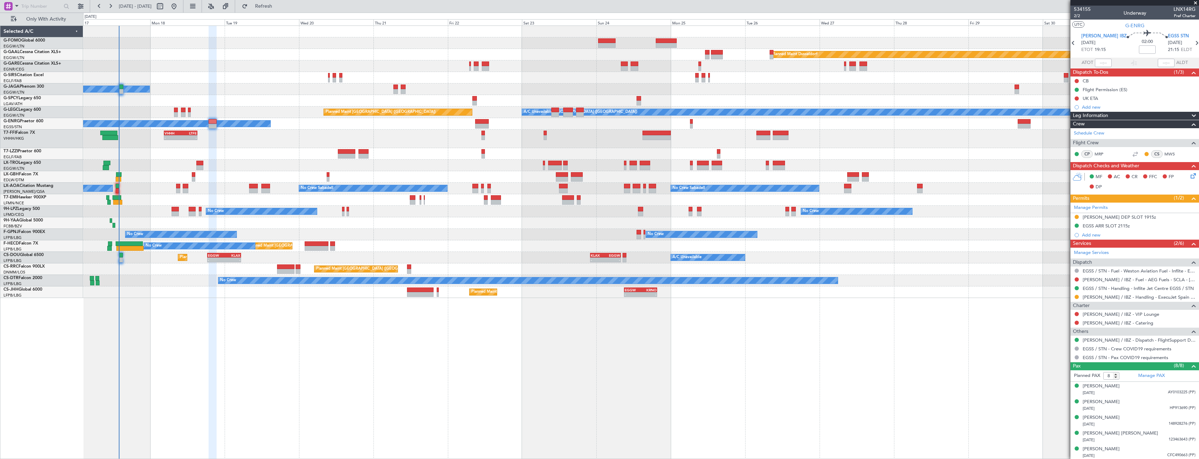 This screenshot has height=459, width=1199. What do you see at coordinates (1184, 9) in the screenshot?
I see `span: LNX14RG` at bounding box center [1184, 9].